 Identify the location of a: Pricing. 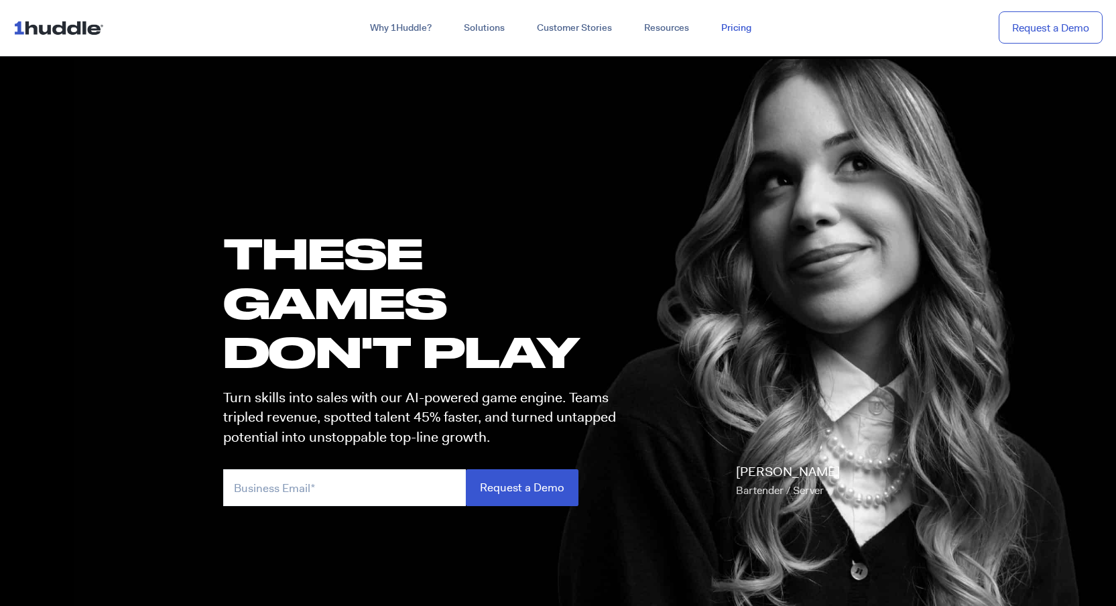
(736, 28).